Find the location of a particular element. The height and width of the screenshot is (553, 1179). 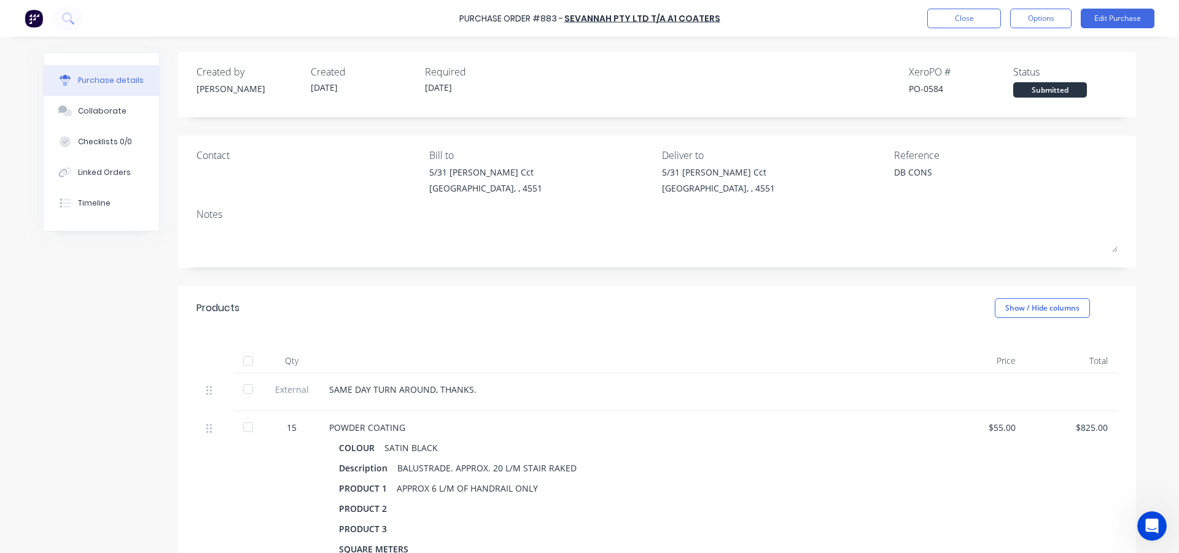

div: $55.00 is located at coordinates (980, 427).